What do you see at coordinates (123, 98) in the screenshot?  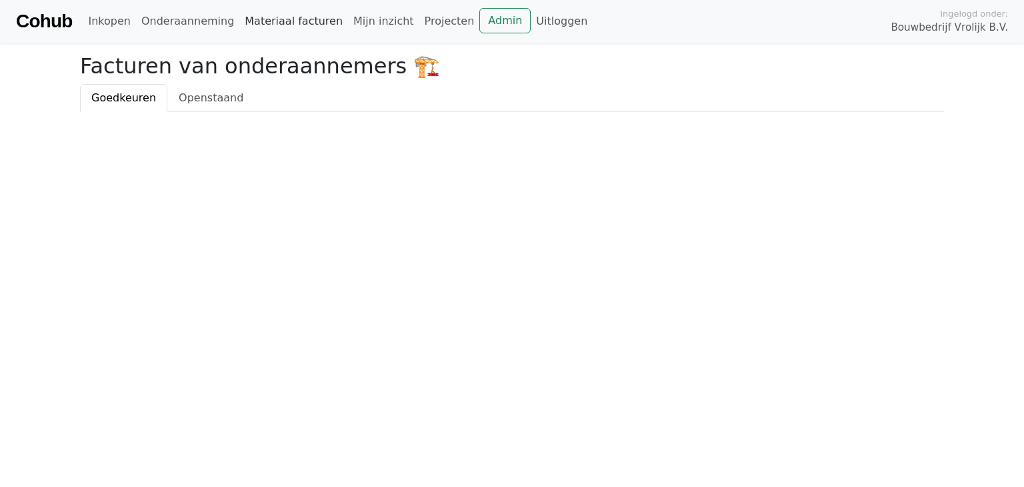 I see `a: Goedkeuren` at bounding box center [123, 98].